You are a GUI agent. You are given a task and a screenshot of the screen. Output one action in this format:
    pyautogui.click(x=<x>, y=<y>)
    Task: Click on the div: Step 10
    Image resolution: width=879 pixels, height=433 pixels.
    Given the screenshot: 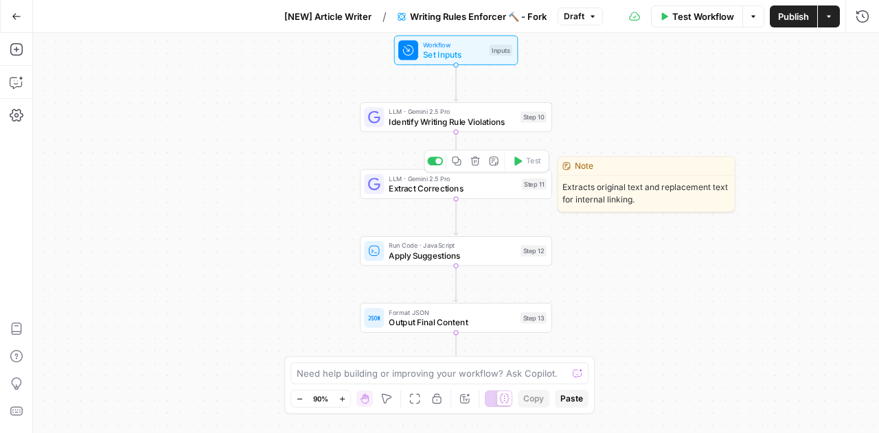 What is the action you would take?
    pyautogui.click(x=534, y=117)
    